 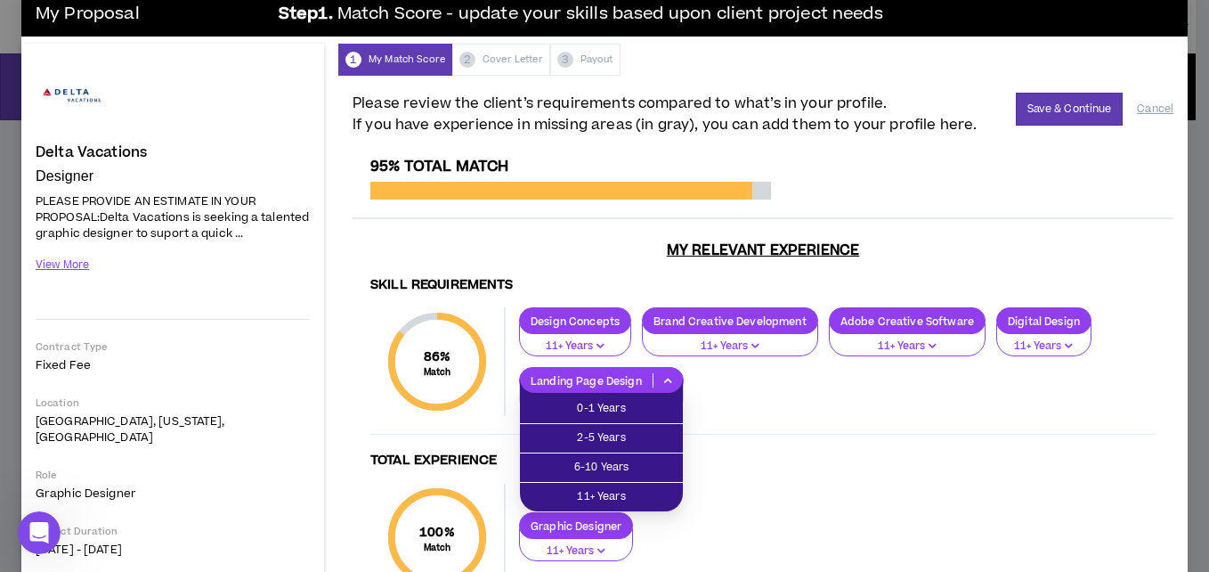 I want to click on p: Graphic Designer, so click(x=576, y=525).